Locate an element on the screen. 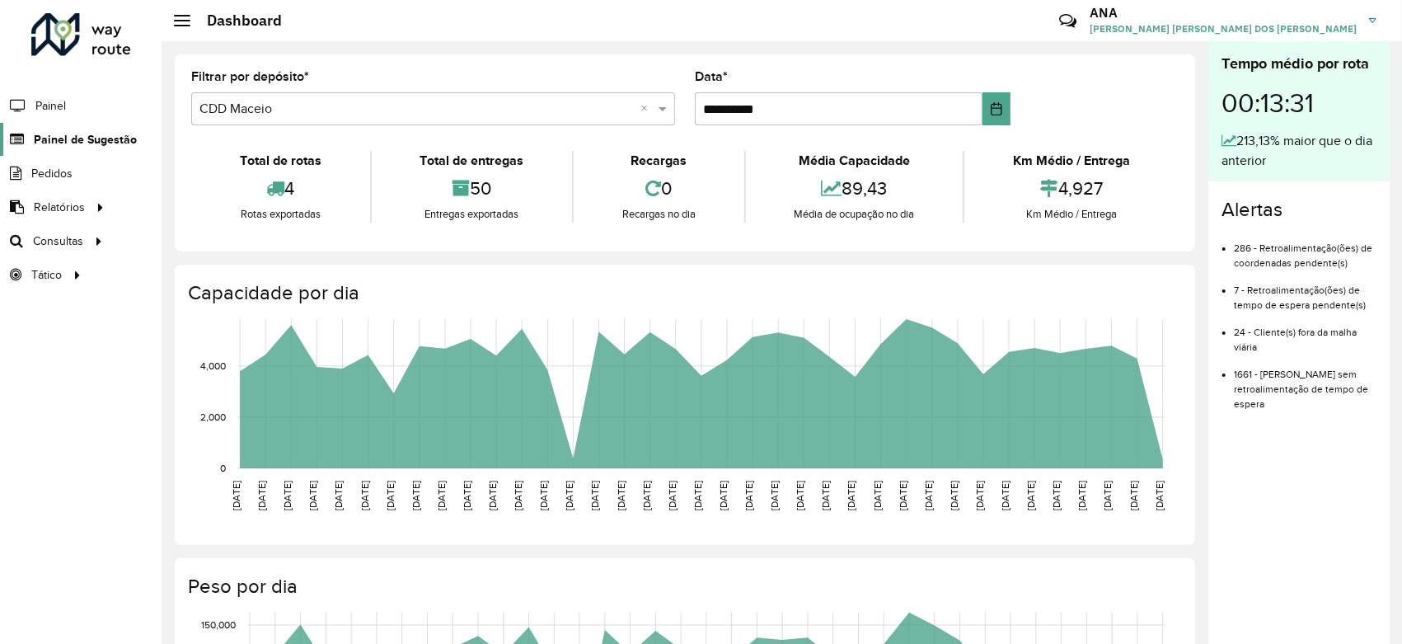 This screenshot has width=1402, height=644. div: 89,43 is located at coordinates (855, 188).